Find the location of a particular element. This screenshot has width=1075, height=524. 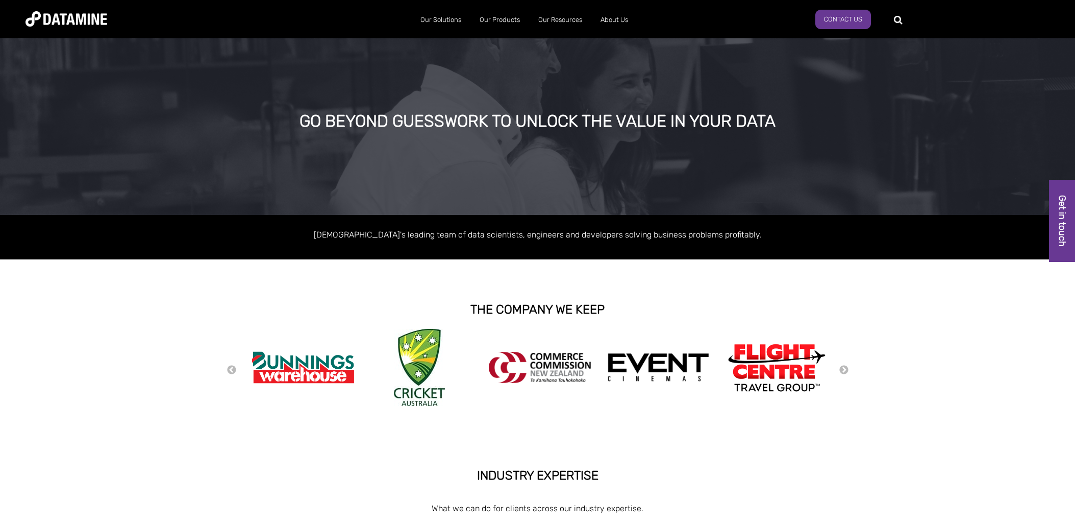

a: Our Solutions is located at coordinates (441, 20).